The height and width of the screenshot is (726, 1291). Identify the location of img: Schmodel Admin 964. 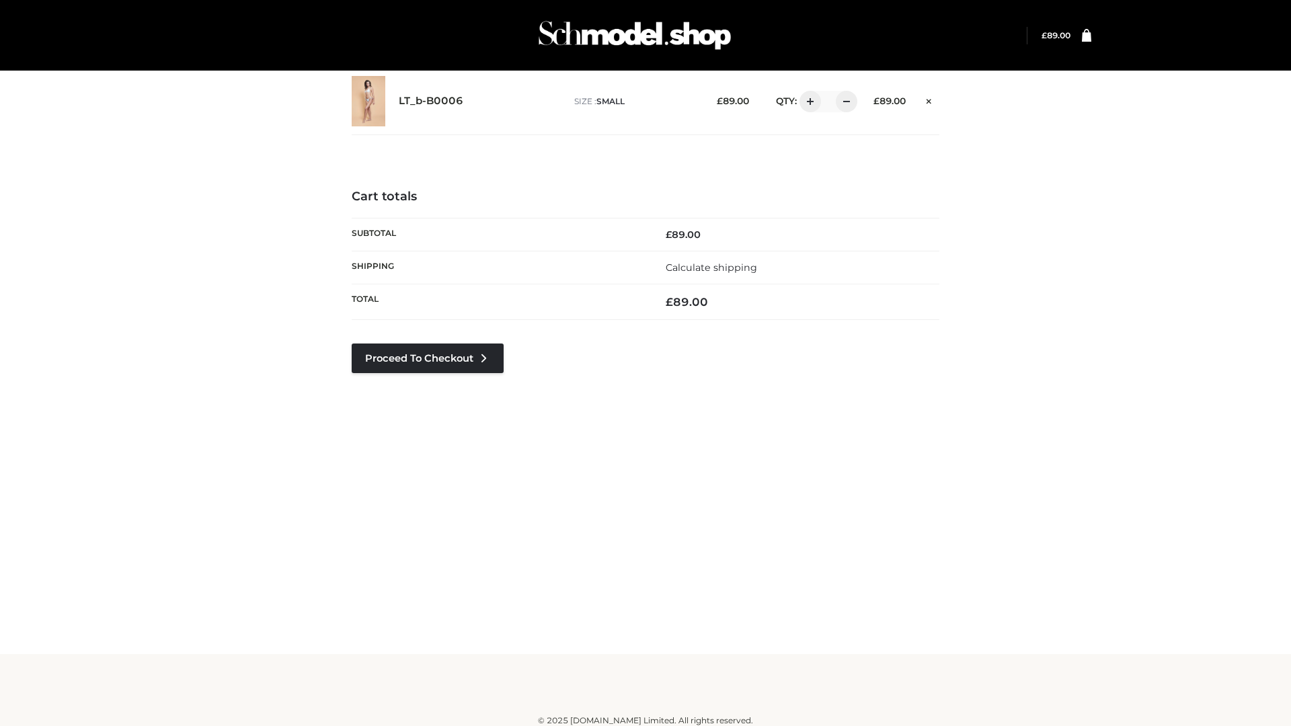
(635, 35).